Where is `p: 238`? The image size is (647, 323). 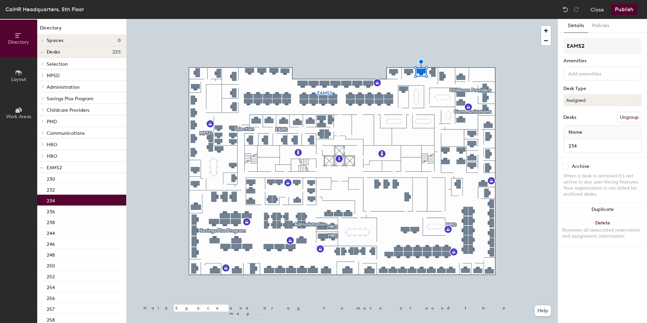 p: 238 is located at coordinates (51, 221).